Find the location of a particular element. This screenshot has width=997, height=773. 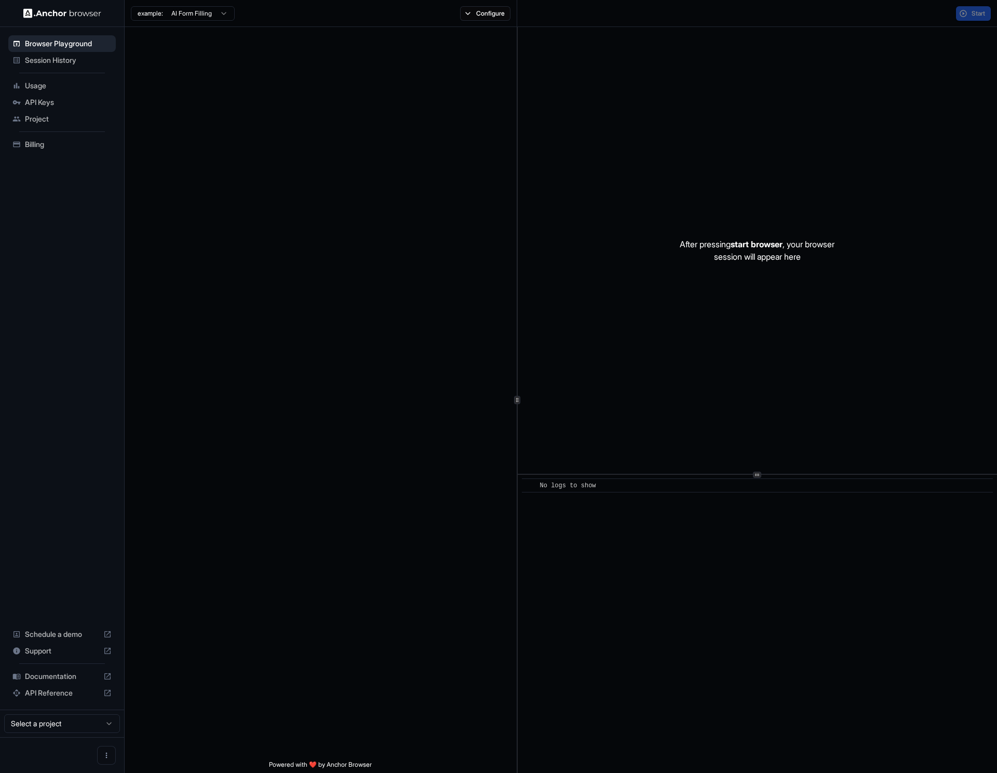

div: Schedule a demo is located at coordinates (62, 634).